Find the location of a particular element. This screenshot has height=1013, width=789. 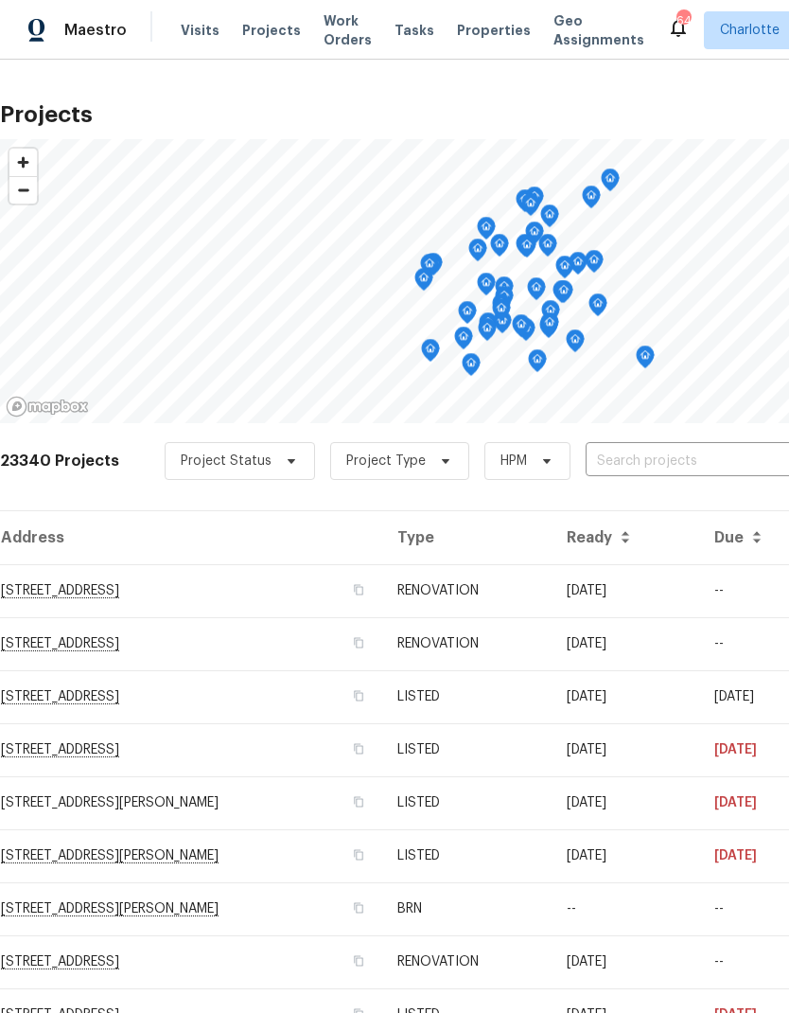

button: Zoom out is located at coordinates (23, 189).